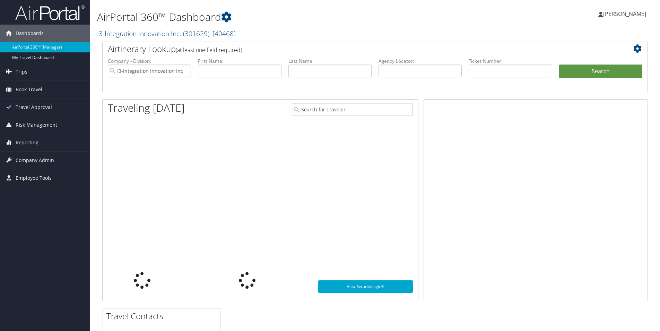  Describe the element at coordinates (34, 107) in the screenshot. I see `span: Travel Approval` at that location.